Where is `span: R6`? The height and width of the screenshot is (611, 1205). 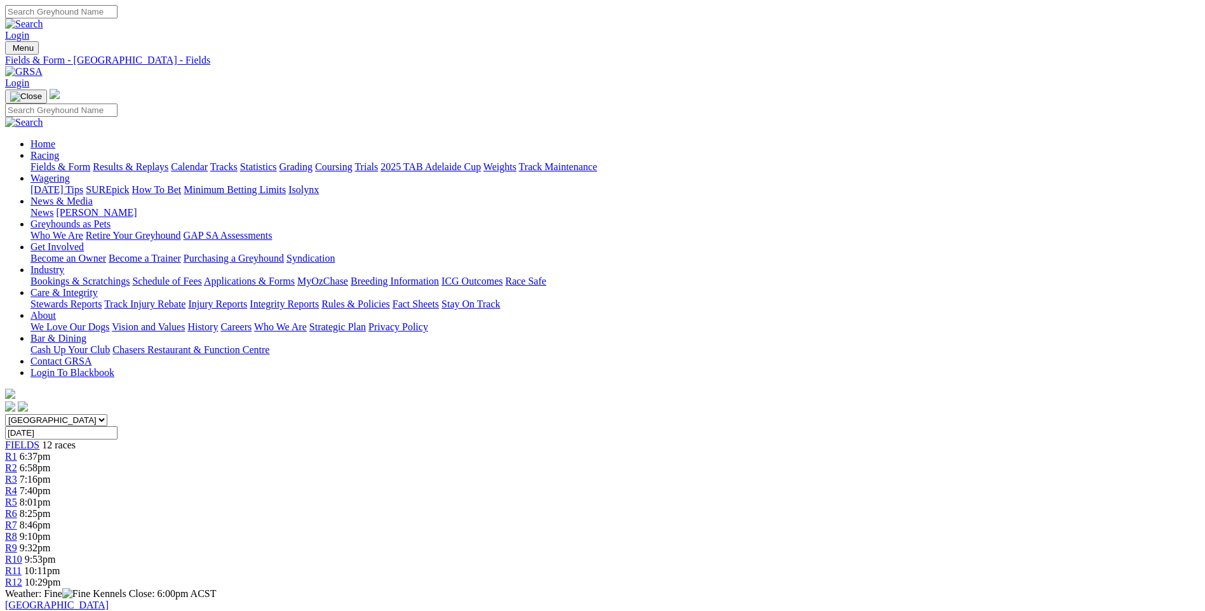
span: R6 is located at coordinates (11, 513).